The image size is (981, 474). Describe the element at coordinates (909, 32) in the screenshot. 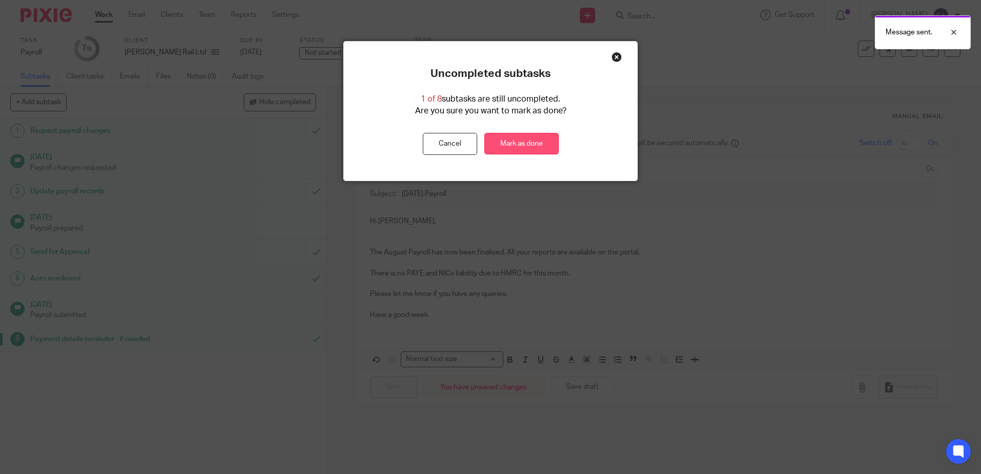

I see `p: Message sent.` at that location.